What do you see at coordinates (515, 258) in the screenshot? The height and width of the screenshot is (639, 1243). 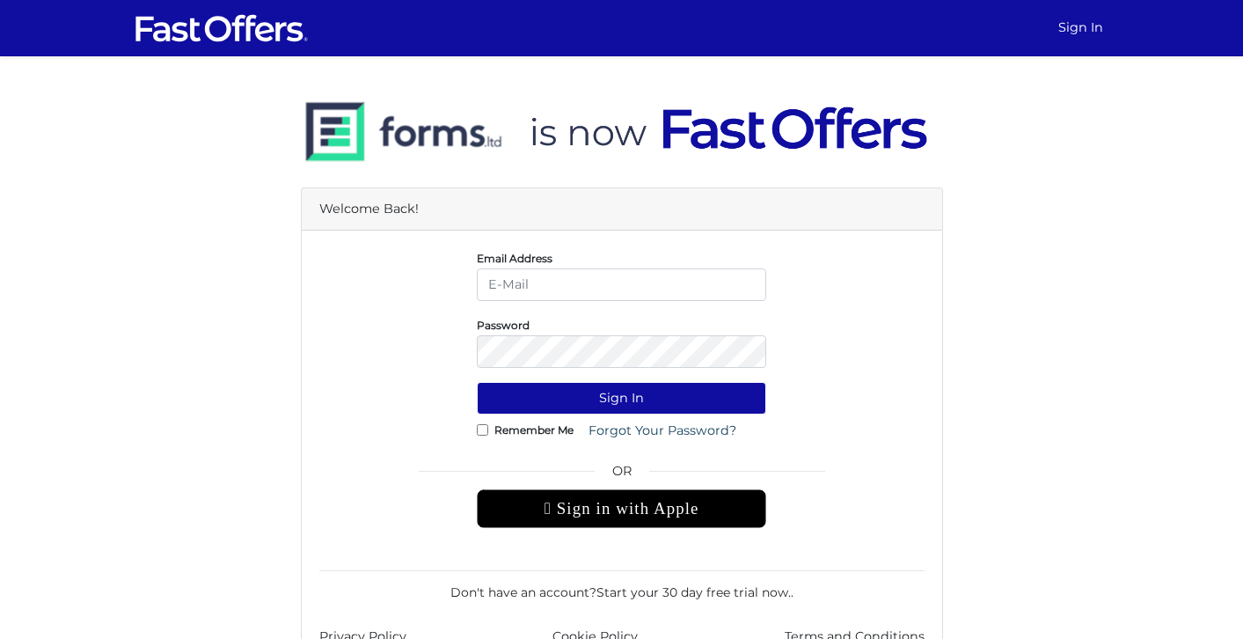 I see `label: Email Address` at bounding box center [515, 258].